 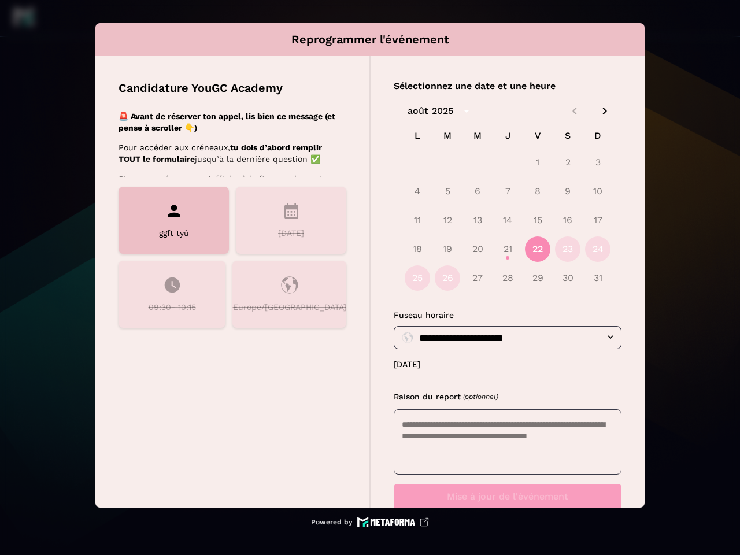 What do you see at coordinates (172, 307) in the screenshot?
I see `p: 09:30 - 10:15` at bounding box center [172, 307].